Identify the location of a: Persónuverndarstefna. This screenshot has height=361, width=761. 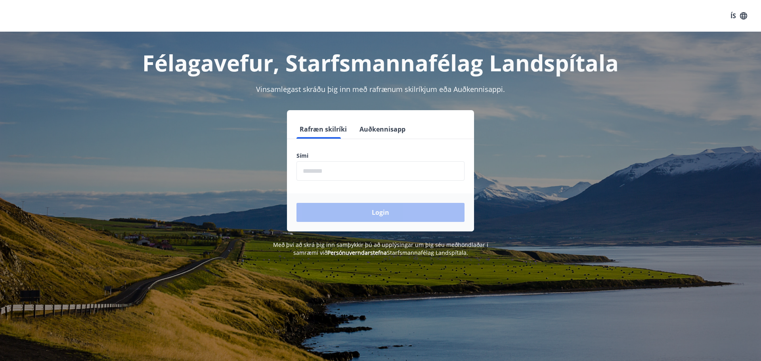
(357, 252).